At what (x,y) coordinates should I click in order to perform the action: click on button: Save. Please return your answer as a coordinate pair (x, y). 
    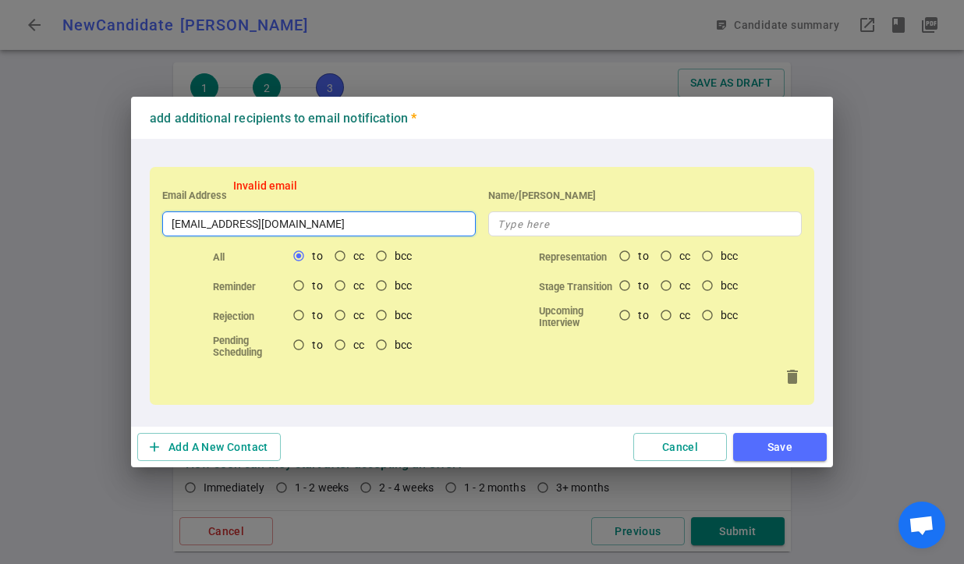
    Looking at the image, I should click on (780, 447).